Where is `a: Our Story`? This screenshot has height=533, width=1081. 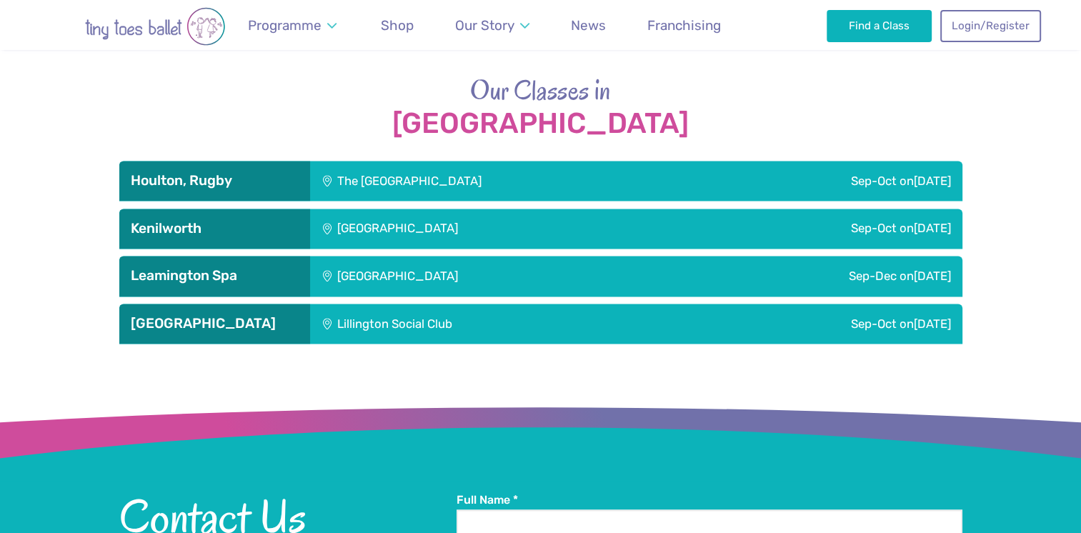
a: Our Story is located at coordinates (492, 25).